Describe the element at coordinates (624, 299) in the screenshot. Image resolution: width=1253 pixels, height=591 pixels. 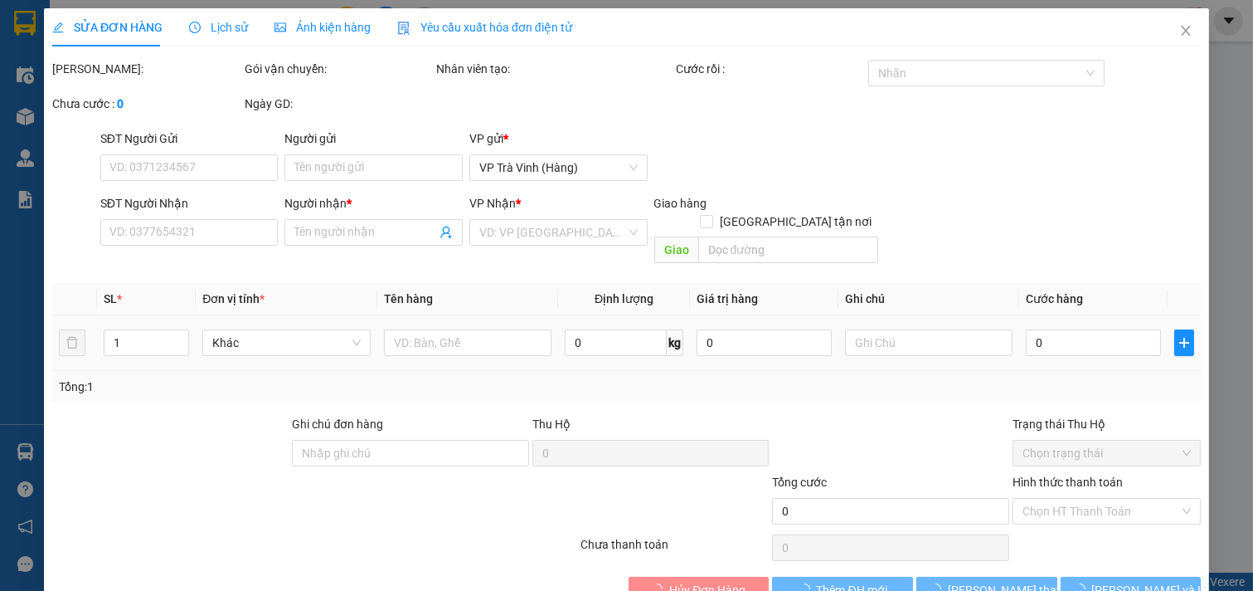
I see `span: Định lượng` at that location.